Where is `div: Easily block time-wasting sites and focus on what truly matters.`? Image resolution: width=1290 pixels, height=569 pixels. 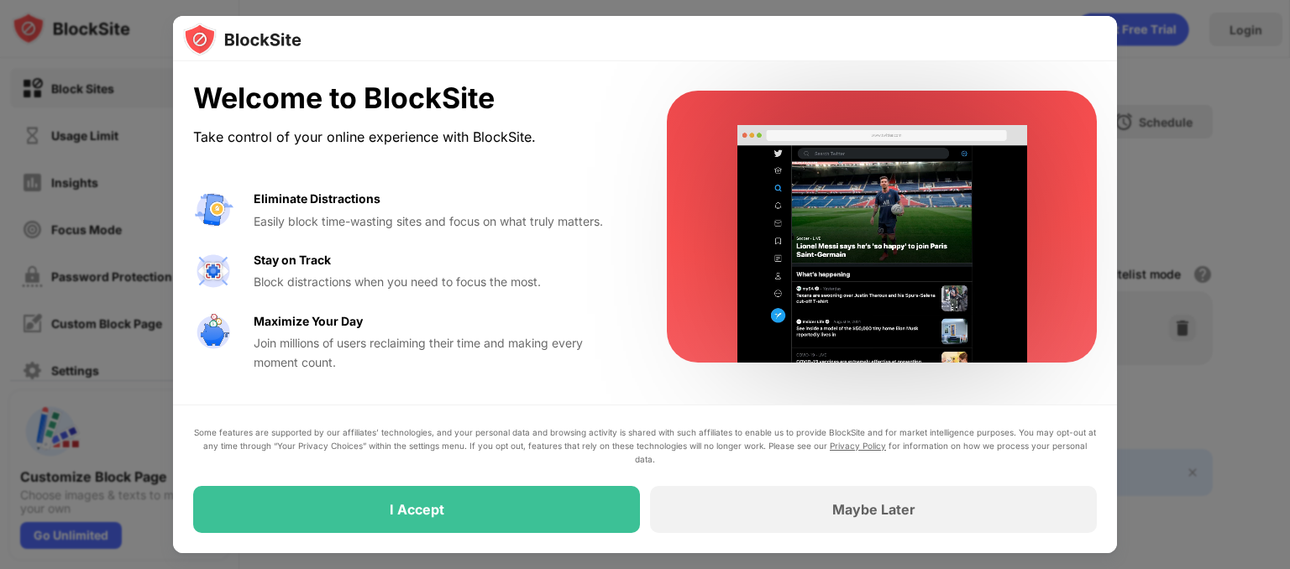 div: Easily block time-wasting sites and focus on what truly matters. is located at coordinates (440, 222).